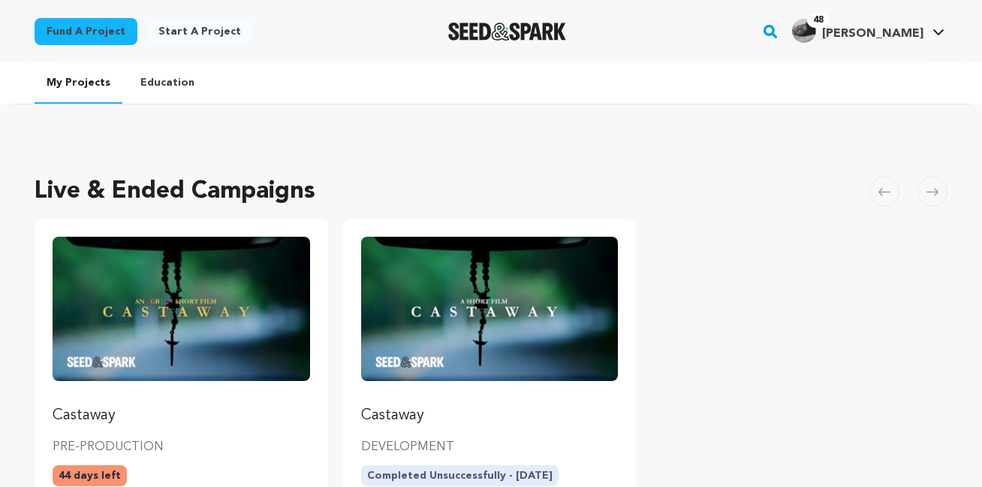  What do you see at coordinates (200, 32) in the screenshot?
I see `a: Start a project` at bounding box center [200, 32].